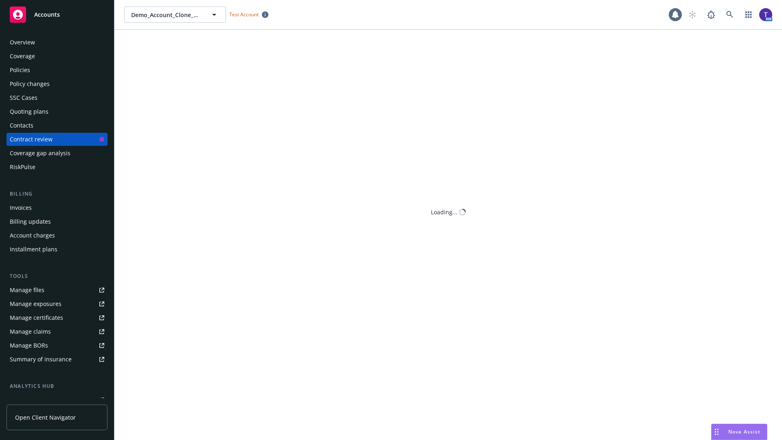  I want to click on a: Coverage gap analysis, so click(57, 153).